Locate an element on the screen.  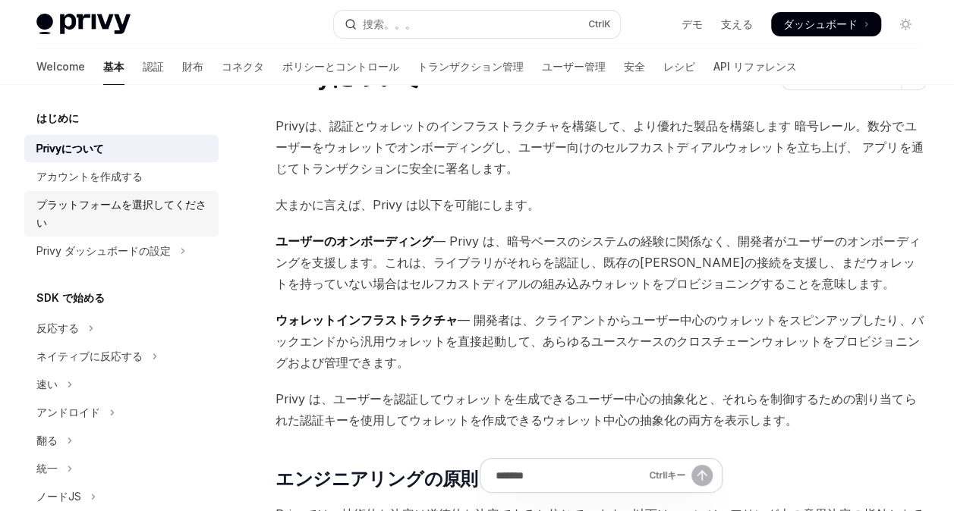
a: トランザクション管理 is located at coordinates (470, 67).